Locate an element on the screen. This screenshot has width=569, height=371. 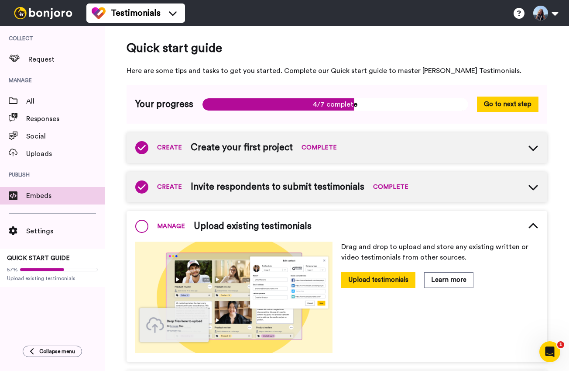
span: Settings is located at coordinates (66, 231).